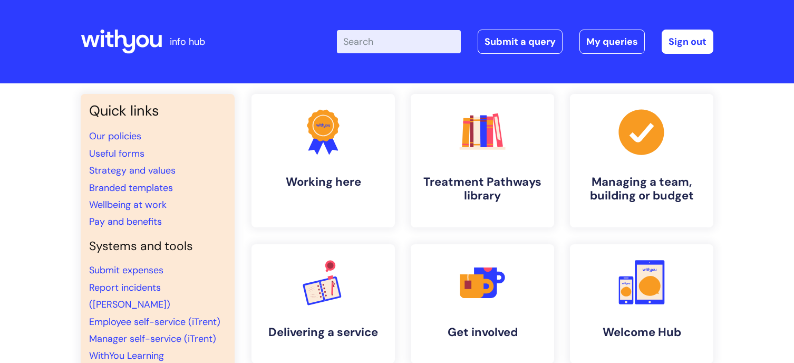  What do you see at coordinates (482, 189) in the screenshot?
I see `h4: Treatment Pathways library` at bounding box center [482, 189].